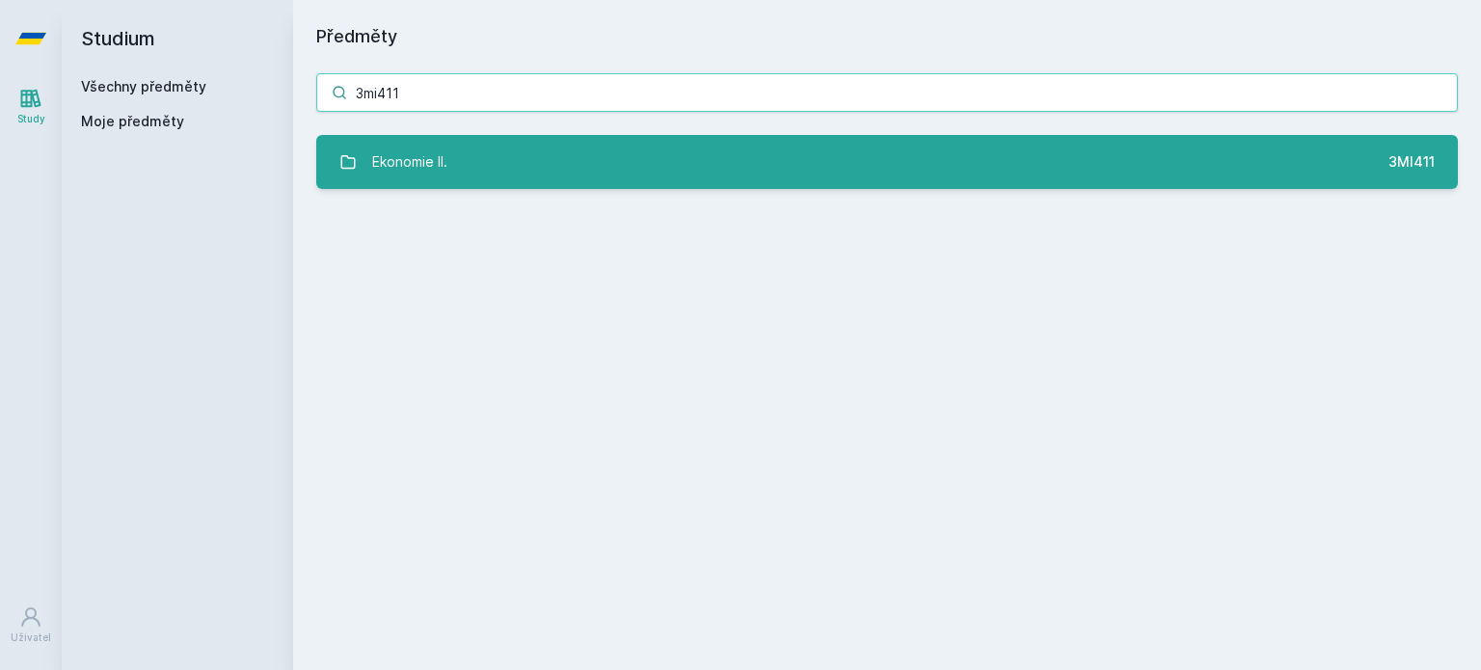  I want to click on div: Ekonomie II., so click(410, 162).